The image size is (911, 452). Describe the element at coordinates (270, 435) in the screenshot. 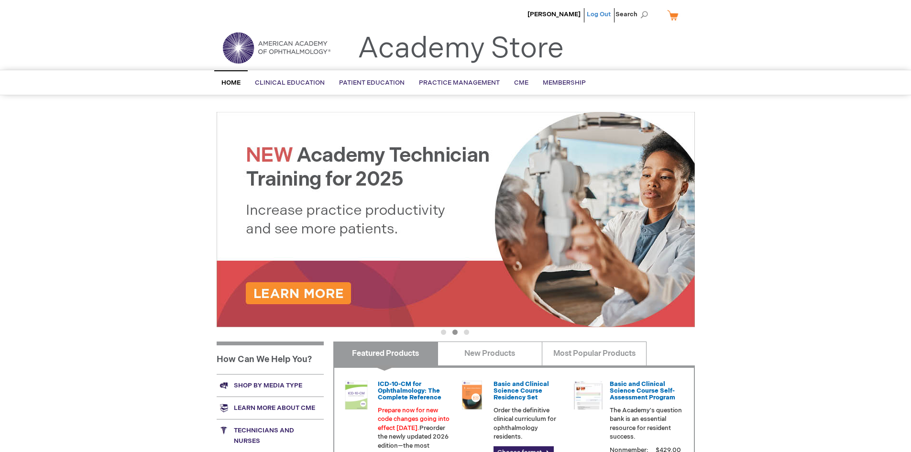

I see `a: Technicians and nurses` at that location.